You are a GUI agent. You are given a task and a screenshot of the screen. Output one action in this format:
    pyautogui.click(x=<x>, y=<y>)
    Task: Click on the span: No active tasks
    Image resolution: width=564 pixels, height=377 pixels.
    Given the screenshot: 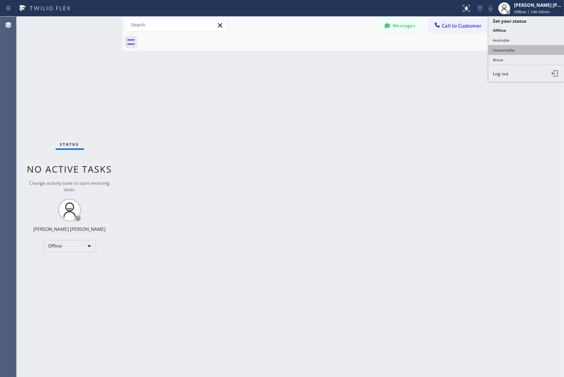 What is the action you would take?
    pyautogui.click(x=70, y=169)
    